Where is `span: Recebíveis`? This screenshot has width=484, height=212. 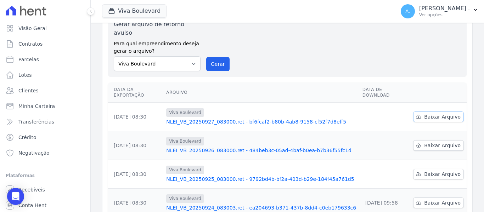
span: Recebíveis is located at coordinates (32, 190).